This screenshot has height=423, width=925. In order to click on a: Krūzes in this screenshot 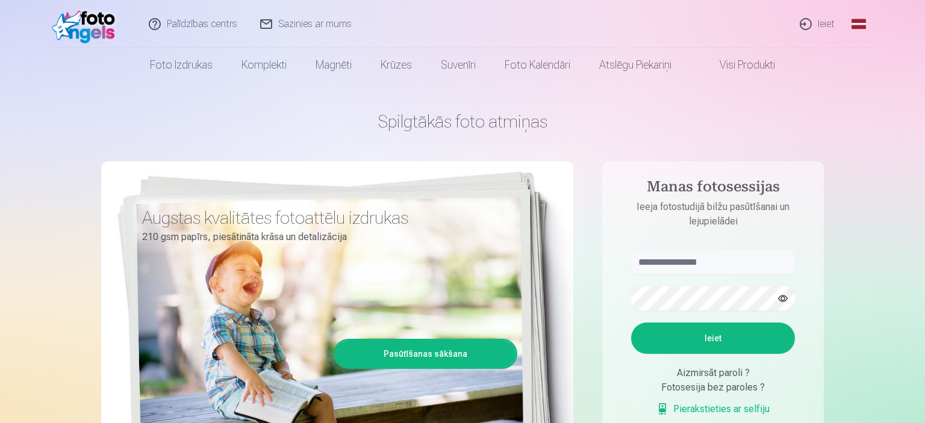, I will do `click(396, 65)`.